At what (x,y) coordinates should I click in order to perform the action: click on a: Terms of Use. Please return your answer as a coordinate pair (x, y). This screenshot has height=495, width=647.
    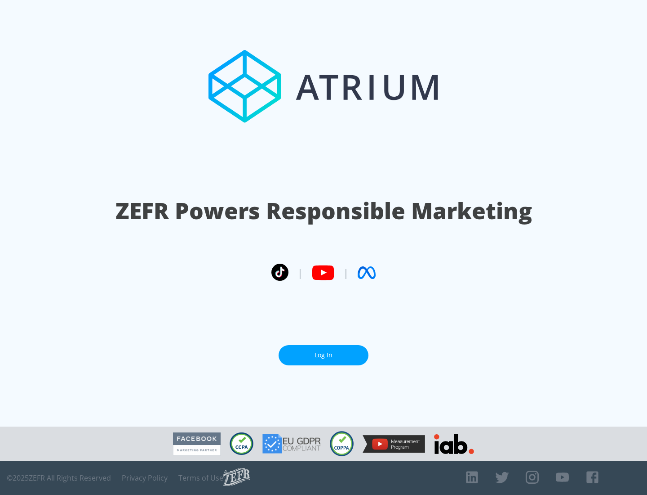
    Looking at the image, I should click on (201, 477).